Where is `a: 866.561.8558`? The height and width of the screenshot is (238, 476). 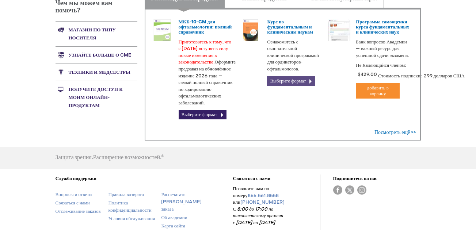
a: 866.561.8558 is located at coordinates (263, 196).